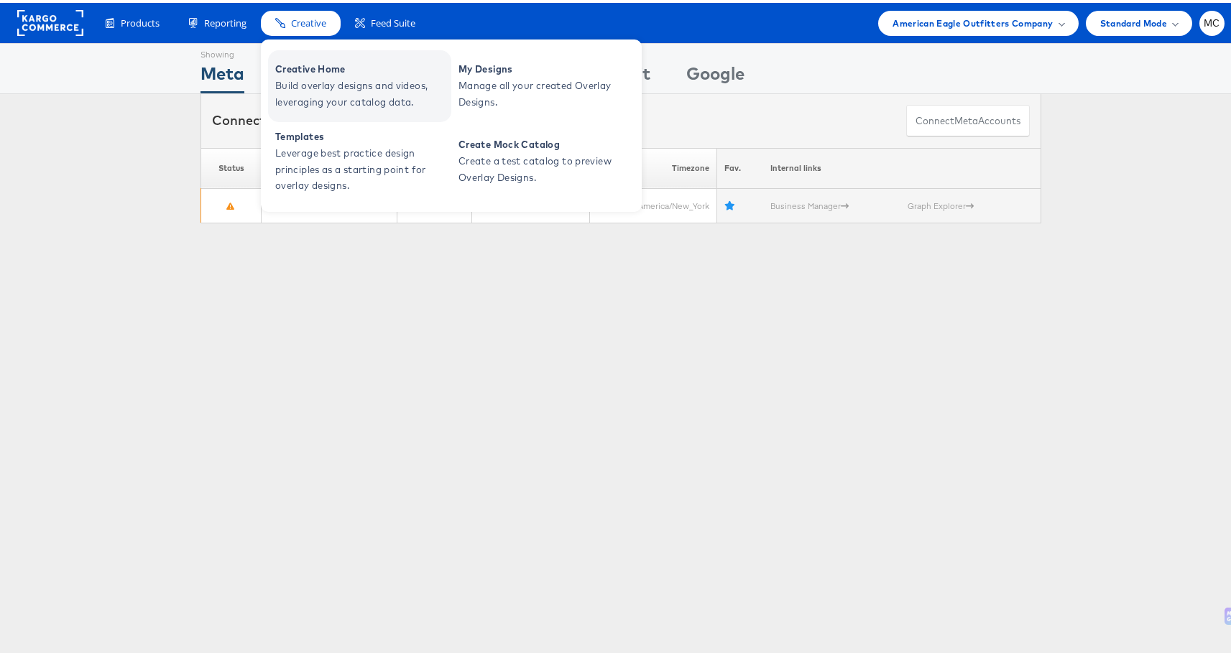 This screenshot has width=1231, height=655. Describe the element at coordinates (809, 203) in the screenshot. I see `a: Business Manager` at that location.